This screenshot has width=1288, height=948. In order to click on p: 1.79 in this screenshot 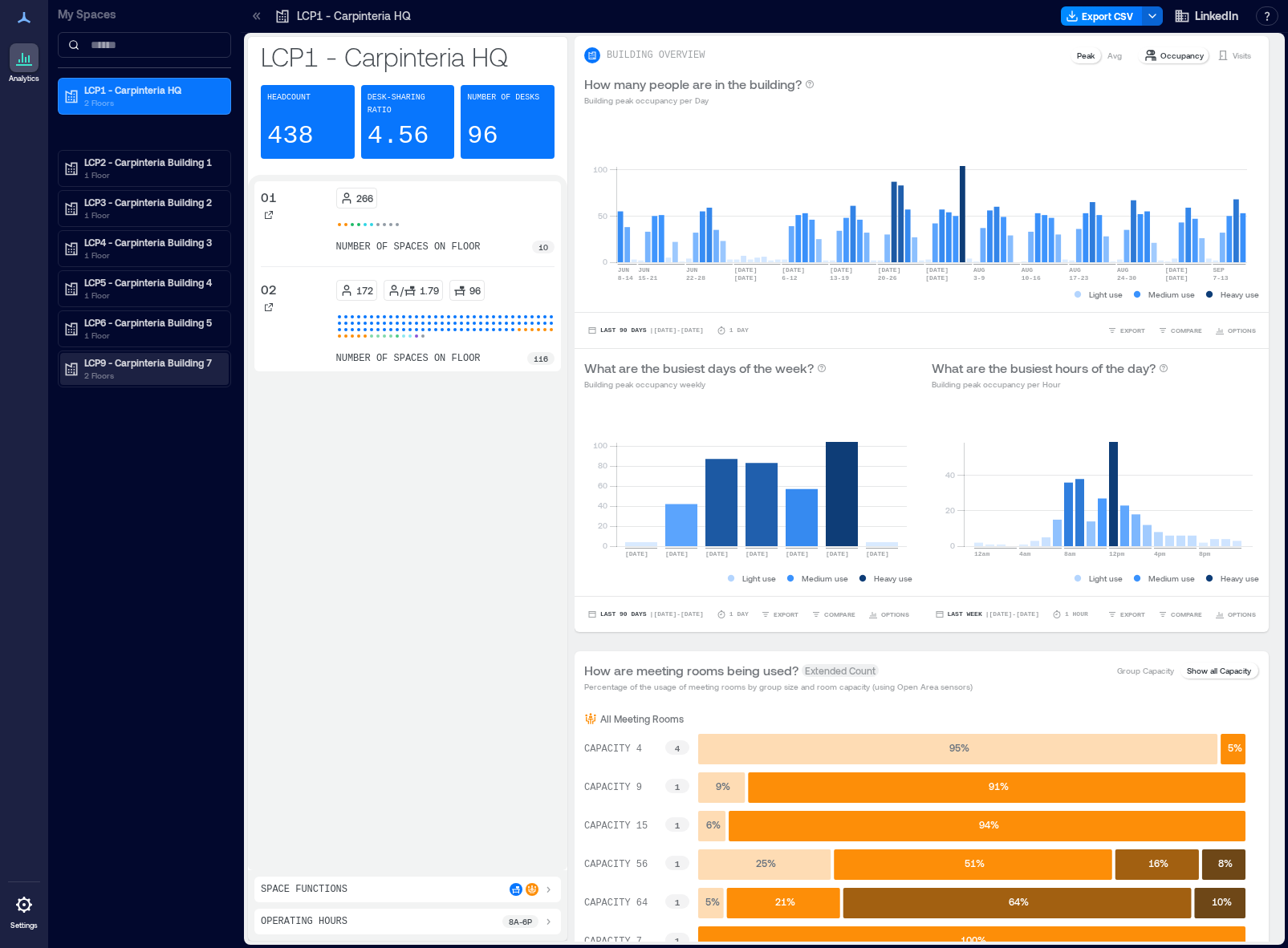, I will do `click(429, 290)`.